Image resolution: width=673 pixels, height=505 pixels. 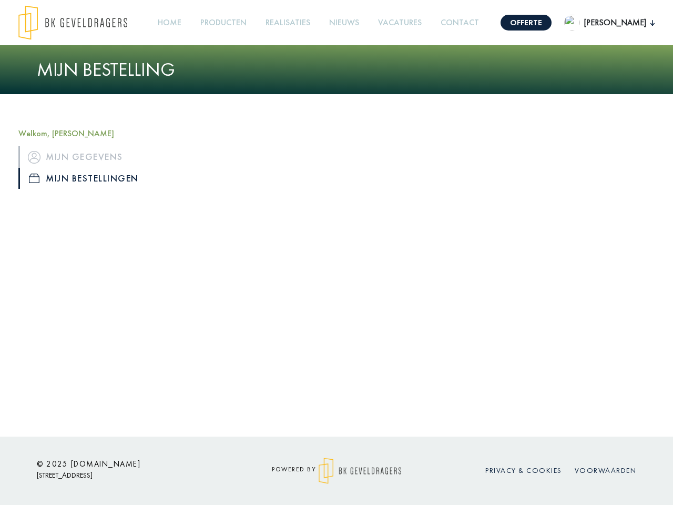 I want to click on a: iconMijn gegevens, so click(x=92, y=157).